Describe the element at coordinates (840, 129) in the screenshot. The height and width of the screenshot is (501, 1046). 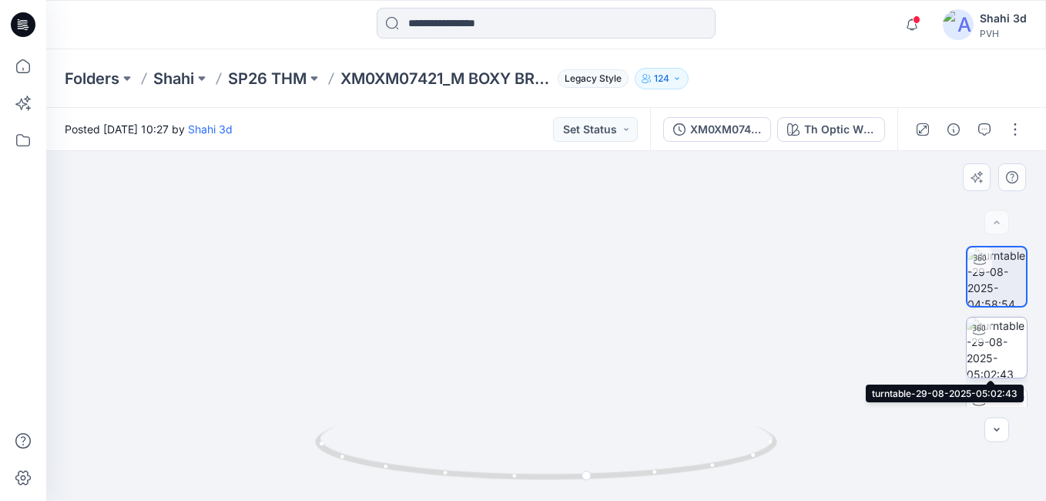
I see `div: Th Optic White - YCF` at that location.